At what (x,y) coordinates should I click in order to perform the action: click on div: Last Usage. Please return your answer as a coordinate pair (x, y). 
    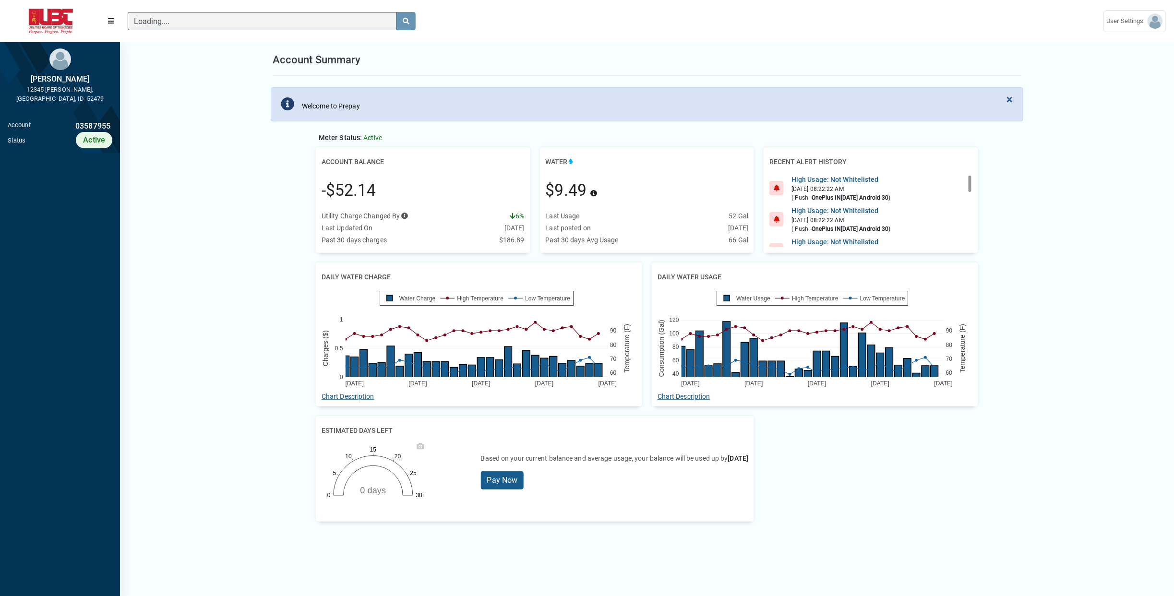
    Looking at the image, I should click on (563, 216).